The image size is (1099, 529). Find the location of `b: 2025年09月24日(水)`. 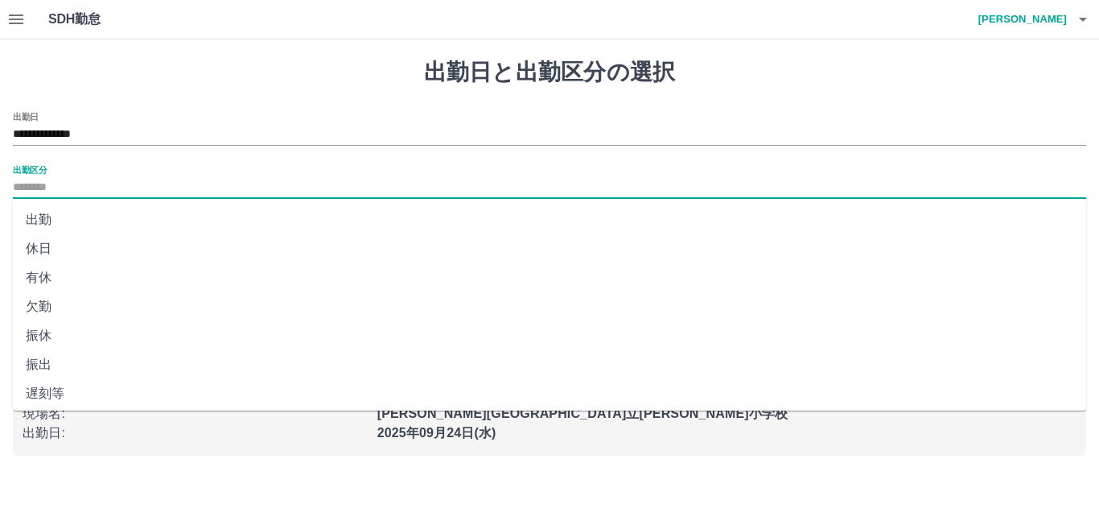

b: 2025年09月24日(水) is located at coordinates (437, 432).